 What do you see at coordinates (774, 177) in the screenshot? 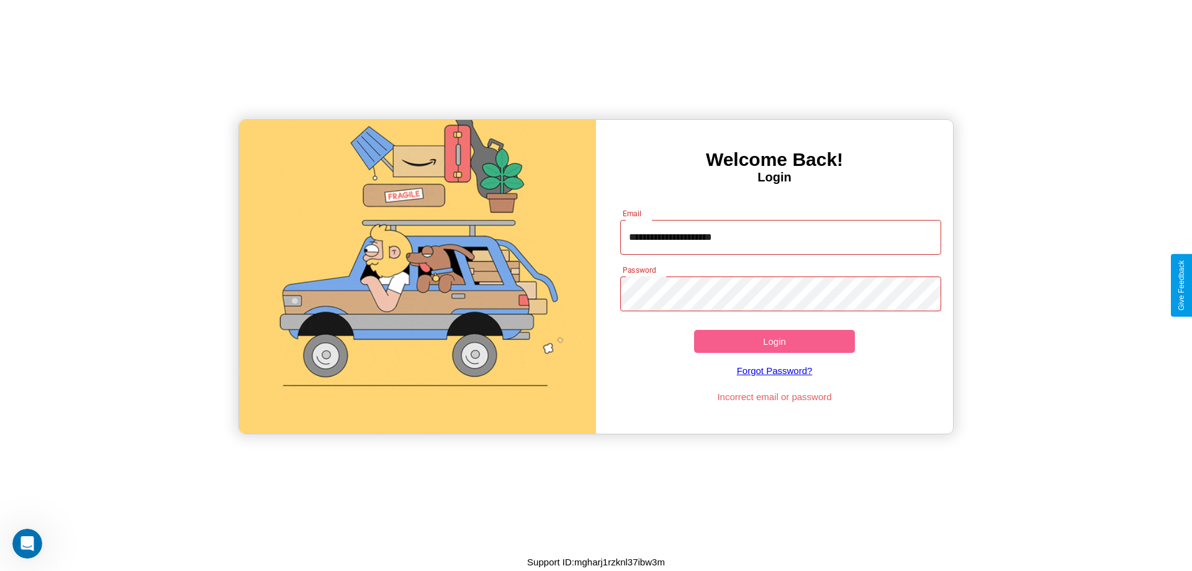
I see `h4: Login` at bounding box center [774, 177].